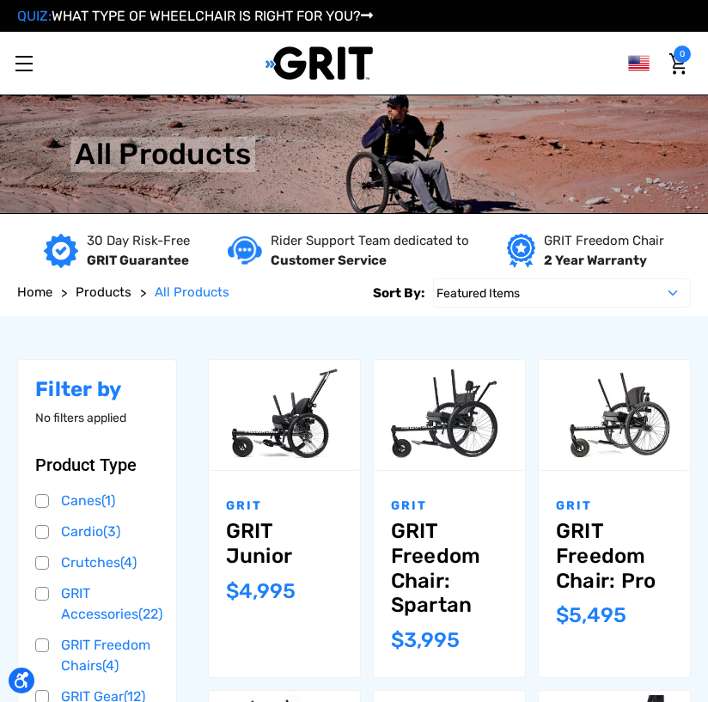 This screenshot has width=708, height=702. What do you see at coordinates (614, 415) in the screenshot?
I see `img: GRIT Freedom Chair Pro: the Pro model shown including contoured Invacare Matrx seatback, Spinergy...` at bounding box center [614, 415].